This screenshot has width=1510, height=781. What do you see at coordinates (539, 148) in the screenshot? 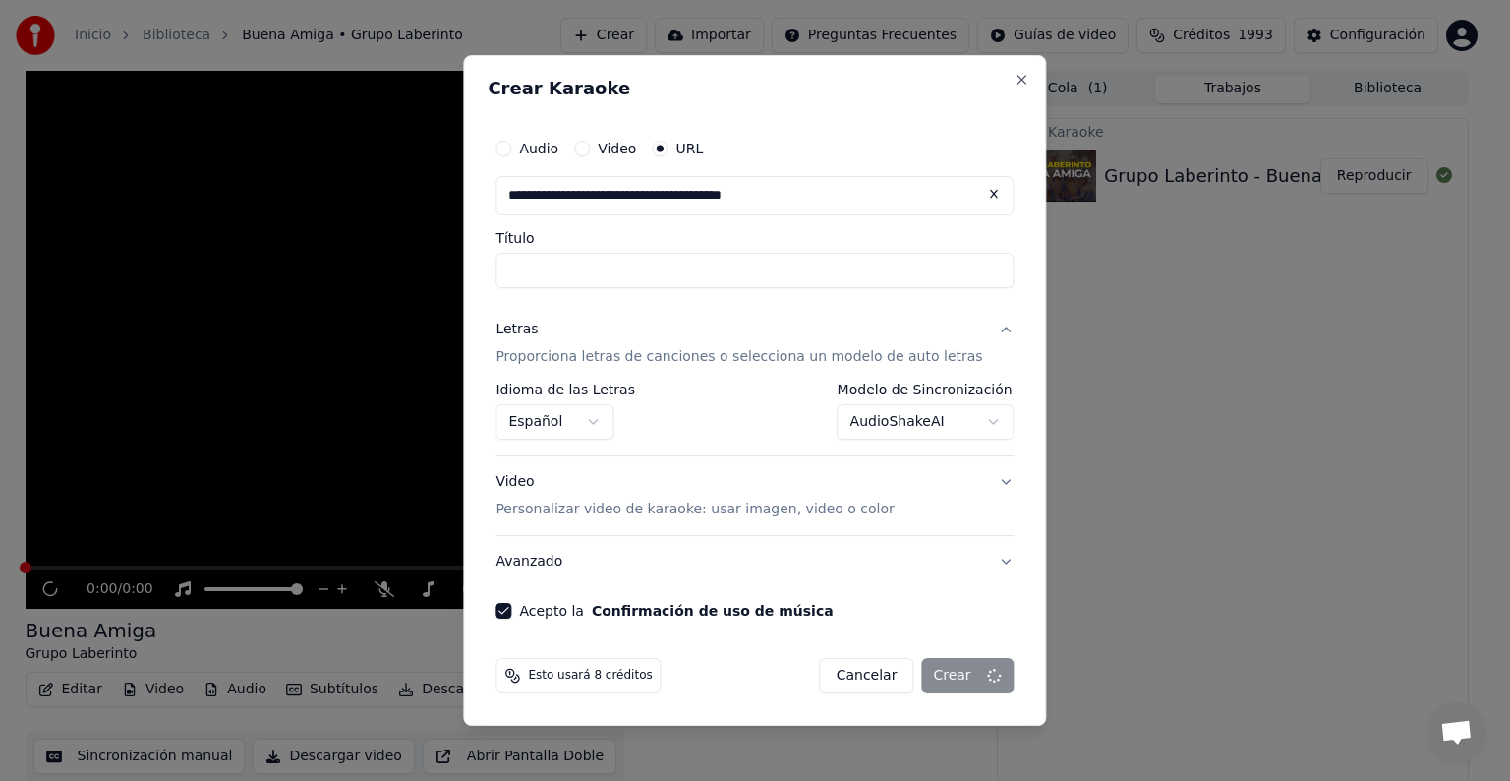
I see `label: Audio` at bounding box center [539, 148].